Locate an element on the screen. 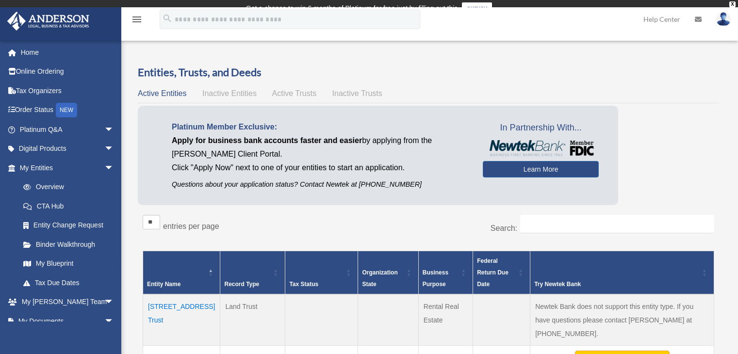  a: My Entitiesarrow_drop_down is located at coordinates (65, 168).